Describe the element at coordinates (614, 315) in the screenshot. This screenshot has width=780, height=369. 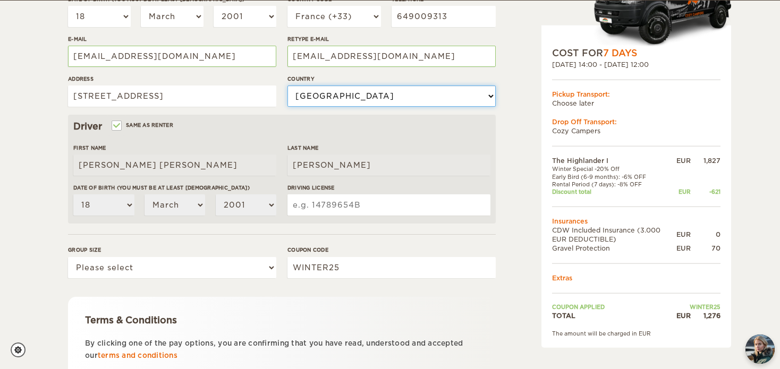
I see `td: TOTAL` at that location.